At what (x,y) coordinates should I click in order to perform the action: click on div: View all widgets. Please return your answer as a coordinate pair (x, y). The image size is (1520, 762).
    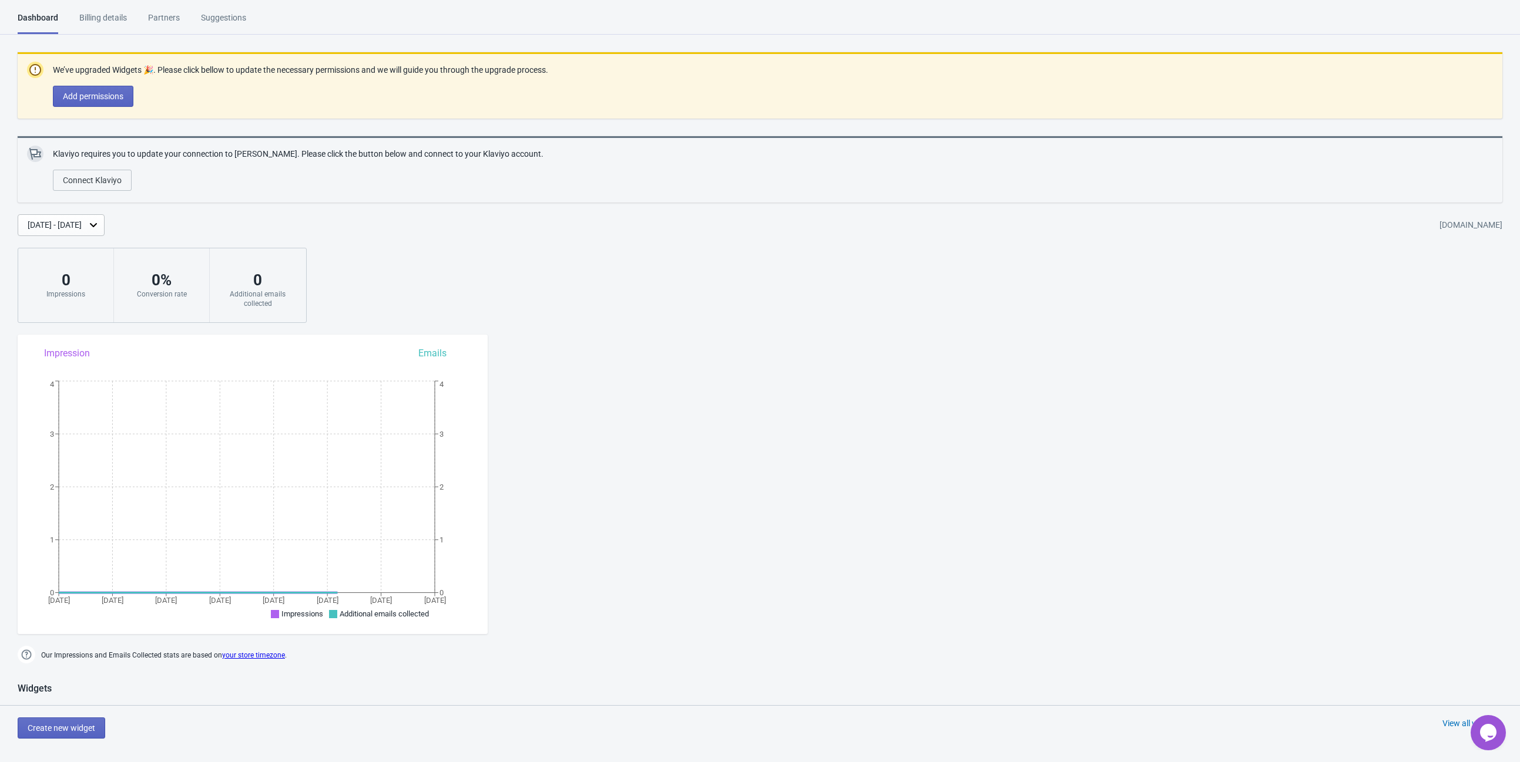
    Looking at the image, I should click on (1471, 724).